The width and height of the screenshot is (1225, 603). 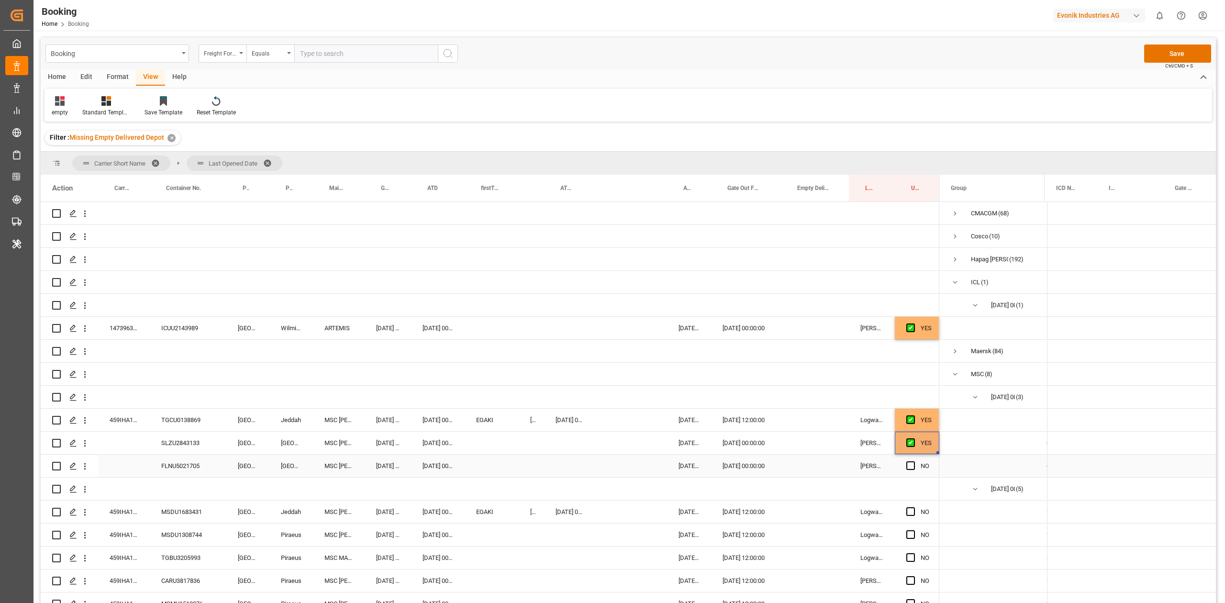 What do you see at coordinates (1067, 442) in the screenshot?
I see `div: 0` at bounding box center [1067, 442].